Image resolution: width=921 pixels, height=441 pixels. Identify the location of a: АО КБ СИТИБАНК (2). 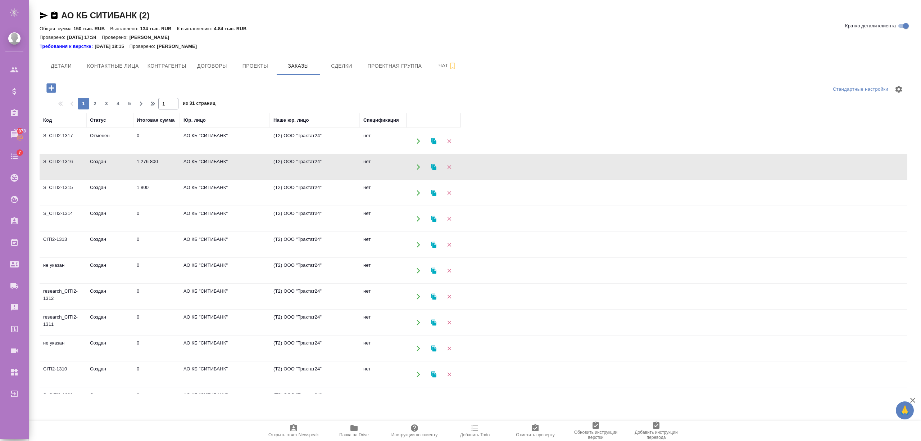
(105, 15).